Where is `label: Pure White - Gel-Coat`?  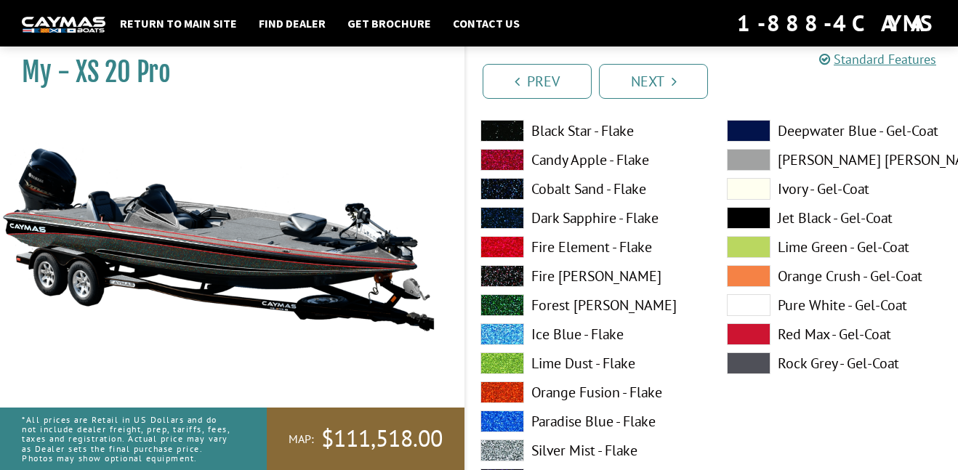
label: Pure White - Gel-Coat is located at coordinates (835, 305).